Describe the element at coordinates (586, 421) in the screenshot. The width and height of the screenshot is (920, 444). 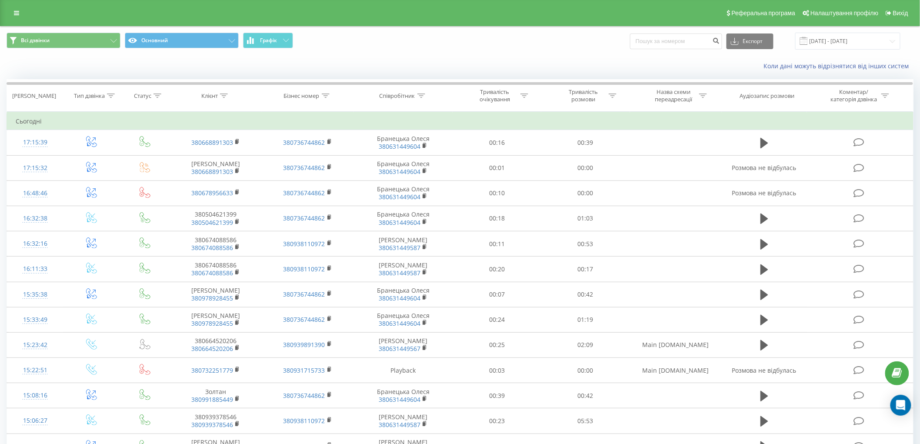
I see `td: 05:53` at that location.